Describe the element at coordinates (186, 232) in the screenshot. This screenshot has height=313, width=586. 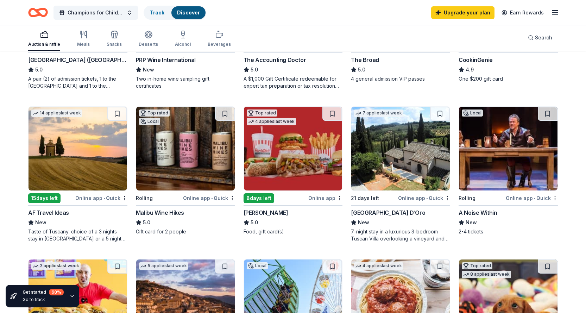
I see `div: Gift card for 2 people` at that location.